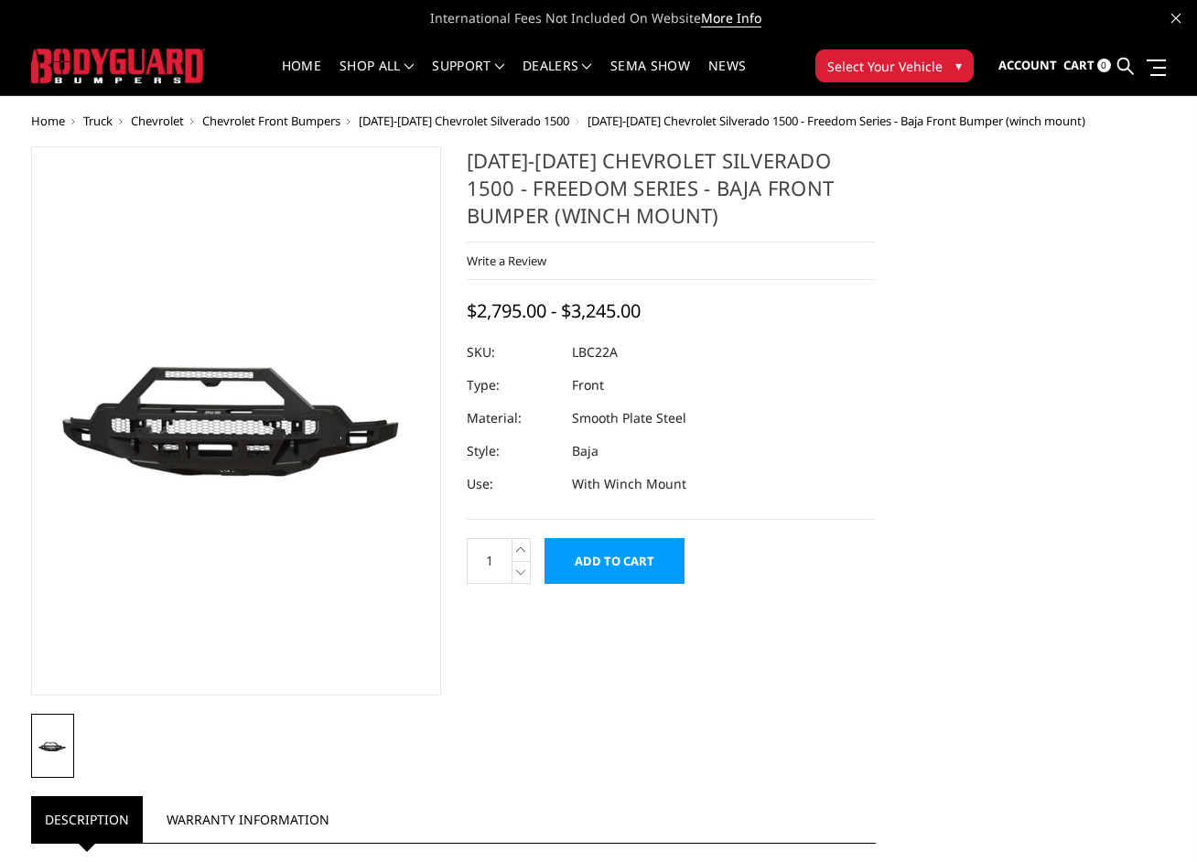 The height and width of the screenshot is (862, 1197). Describe the element at coordinates (157, 121) in the screenshot. I see `span: Chevrolet` at that location.